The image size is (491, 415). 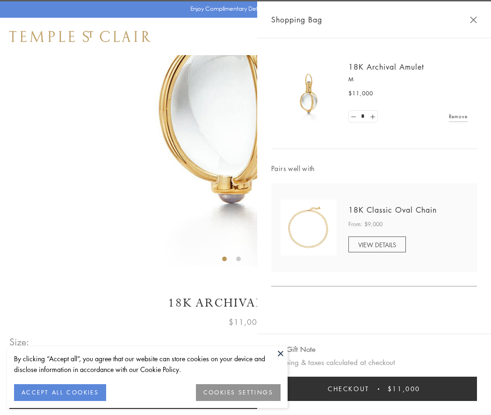 I want to click on span: Size:, so click(x=20, y=342).